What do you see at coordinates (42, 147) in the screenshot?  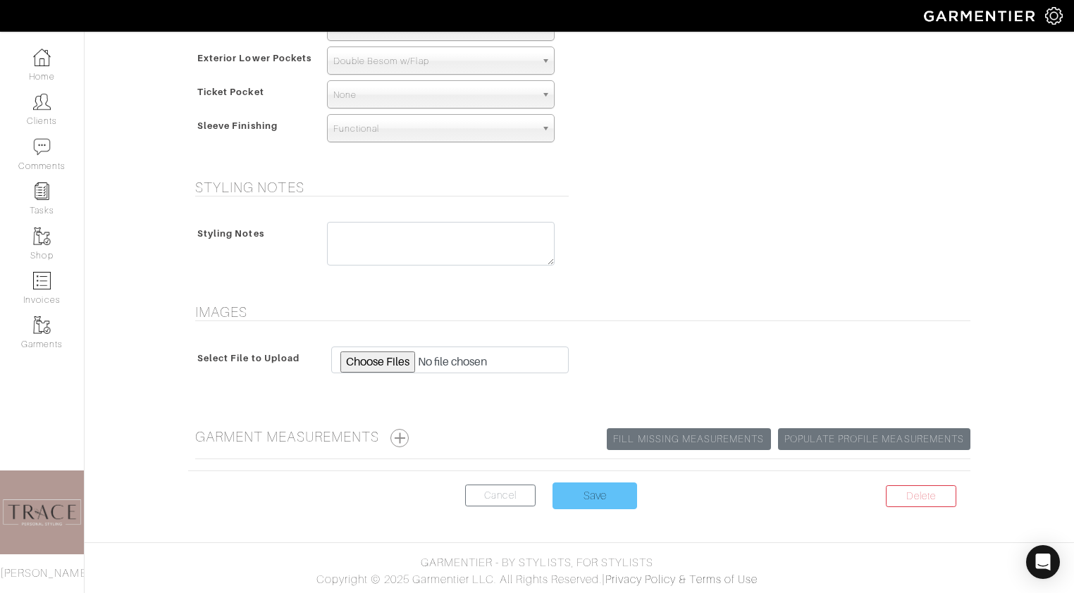 I see `img: comment-icon-a0a6a9ef722e966f86d9cbdc48e553b5cf19dbc54f86b18d962a5391bc8f6eb6.png` at bounding box center [42, 147].